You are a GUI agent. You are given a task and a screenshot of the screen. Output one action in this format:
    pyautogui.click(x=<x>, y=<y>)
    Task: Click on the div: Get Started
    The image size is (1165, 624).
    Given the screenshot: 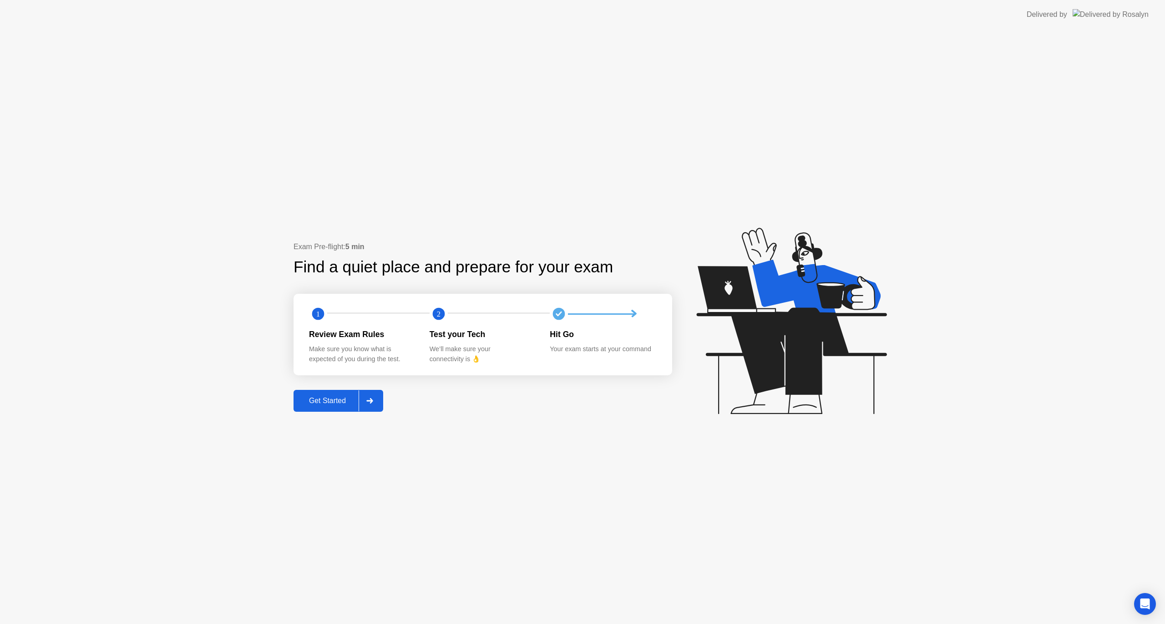 What is the action you would take?
    pyautogui.click(x=327, y=401)
    